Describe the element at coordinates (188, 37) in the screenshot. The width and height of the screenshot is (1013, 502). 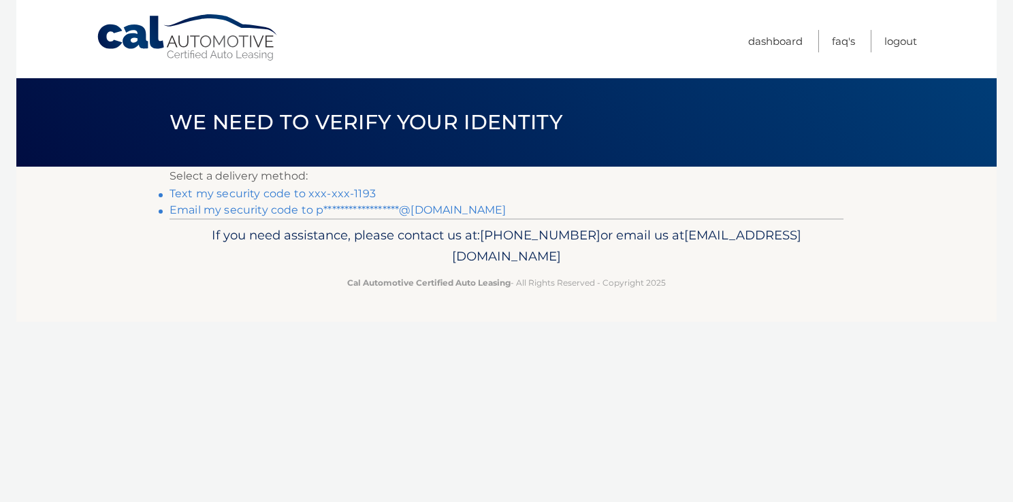
I see `a: Cal Automotive` at that location.